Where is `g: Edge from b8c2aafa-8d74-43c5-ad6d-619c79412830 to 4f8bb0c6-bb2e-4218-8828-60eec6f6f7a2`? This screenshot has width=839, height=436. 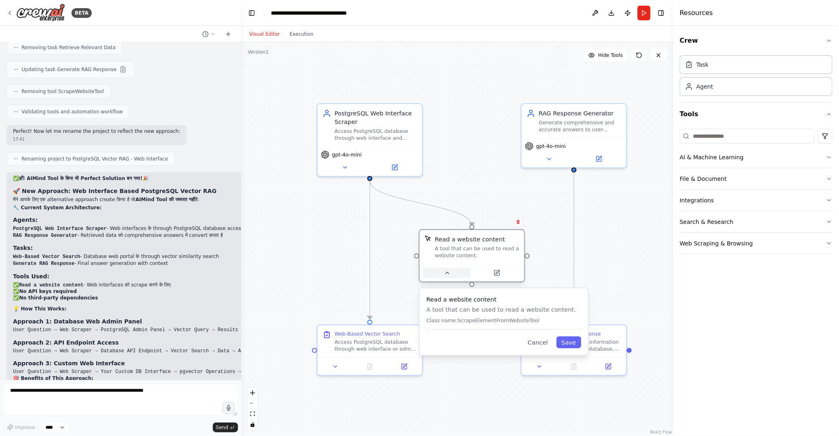
g: Edge from b8c2aafa-8d74-43c5-ad6d-619c79412830 to 4f8bb0c6-bb2e-4218-8828-60eec6f6f7a2 is located at coordinates (421, 203).